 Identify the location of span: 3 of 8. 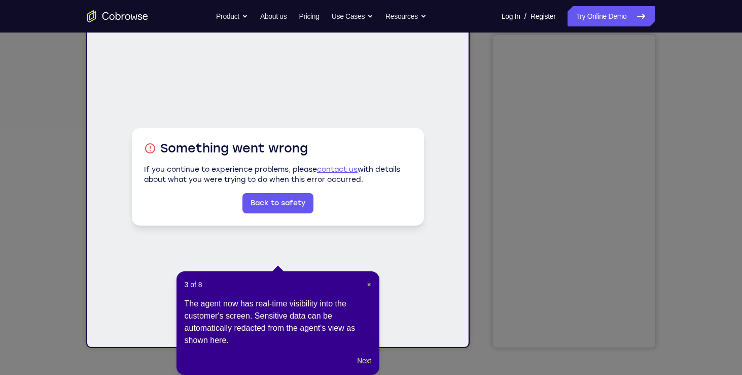
(193, 284).